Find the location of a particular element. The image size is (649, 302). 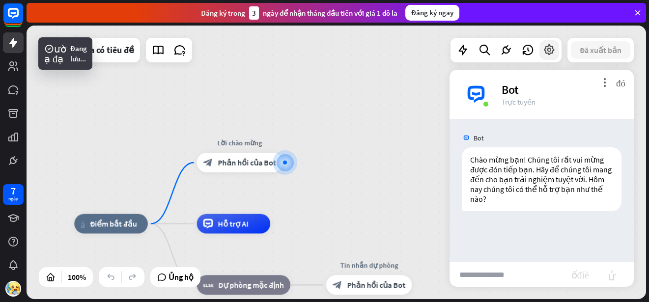

font: Điểm bắt đầu is located at coordinates (113, 224).